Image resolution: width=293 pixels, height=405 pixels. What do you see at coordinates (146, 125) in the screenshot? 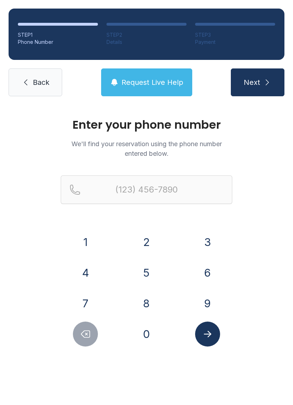
I see `h1: Enter your phone number` at bounding box center [146, 125].